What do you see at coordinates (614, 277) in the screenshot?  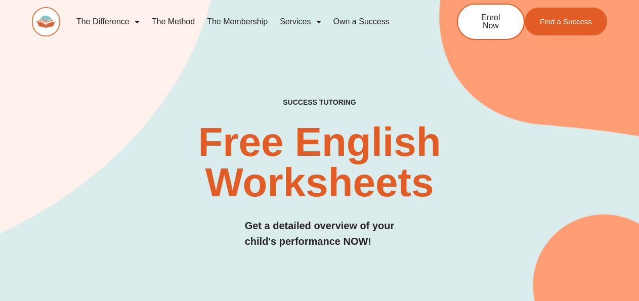 I see `div: Chat Widget` at bounding box center [614, 277].